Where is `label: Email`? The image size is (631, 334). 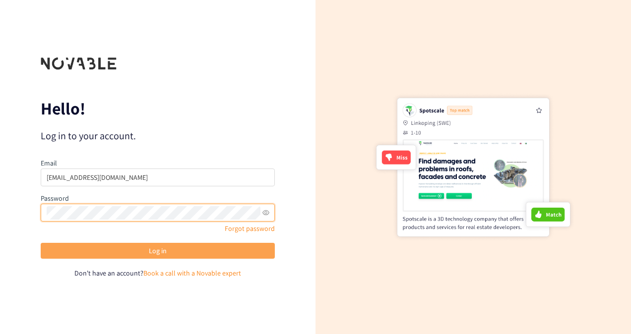
label: Email is located at coordinates (49, 163).